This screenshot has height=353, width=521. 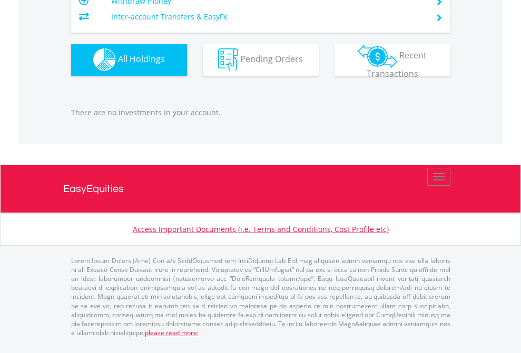 I want to click on p: Lorem Ipsum Dolors (Ame) Con a/e SeddOeiusmod tem InciDiduntut Lab Etd mag aliquaen admin veniamq..., so click(x=261, y=297).